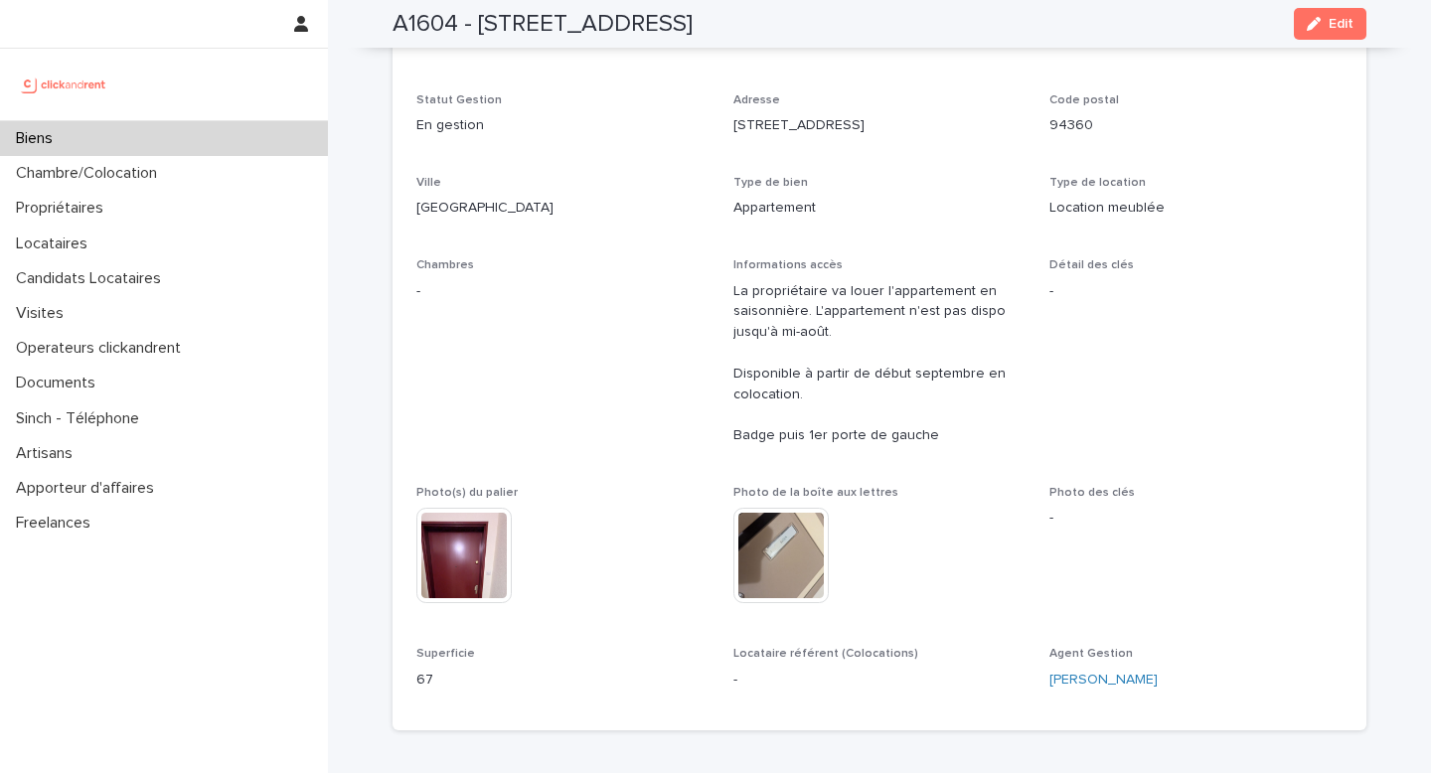  Describe the element at coordinates (428, 183) in the screenshot. I see `span: Ville` at that location.